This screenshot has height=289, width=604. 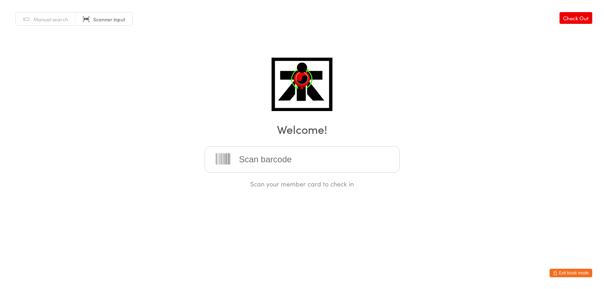 I want to click on span: Manual search, so click(x=51, y=19).